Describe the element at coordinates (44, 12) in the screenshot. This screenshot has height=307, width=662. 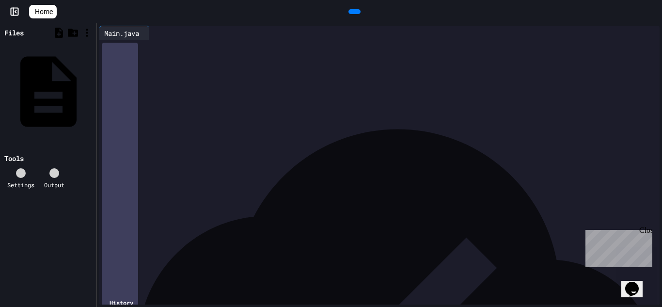
I see `span: Home` at that location.